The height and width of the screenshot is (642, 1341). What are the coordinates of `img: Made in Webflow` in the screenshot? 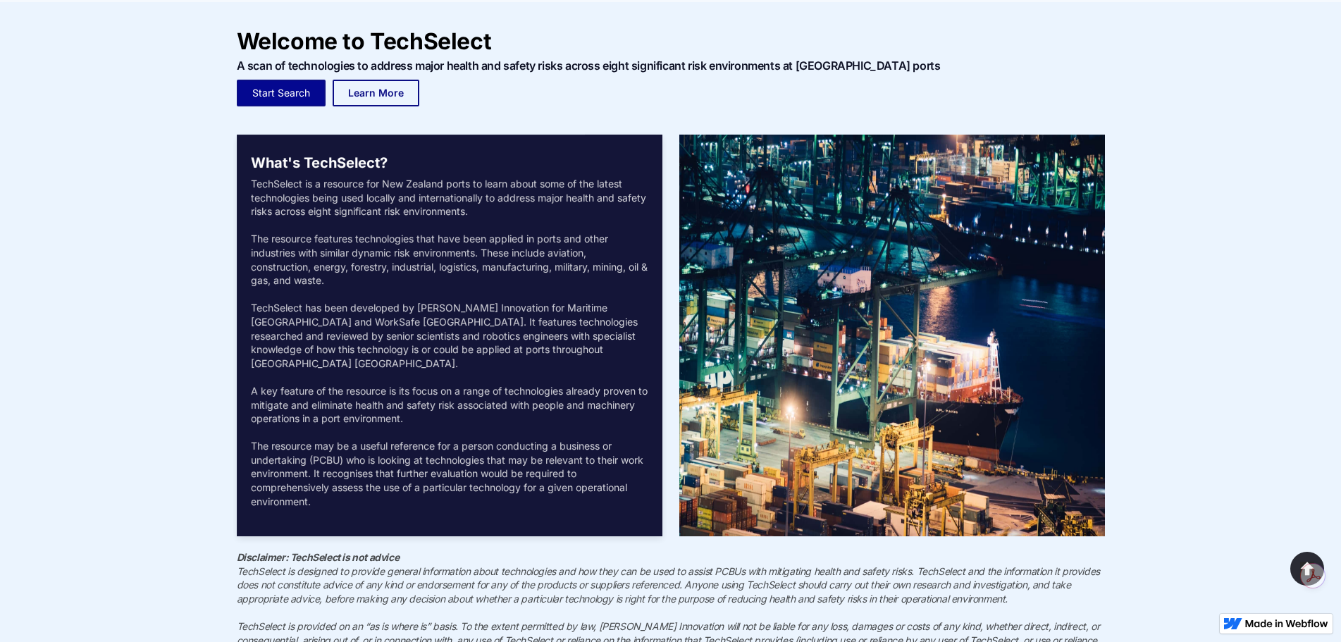 It's located at (1287, 624).